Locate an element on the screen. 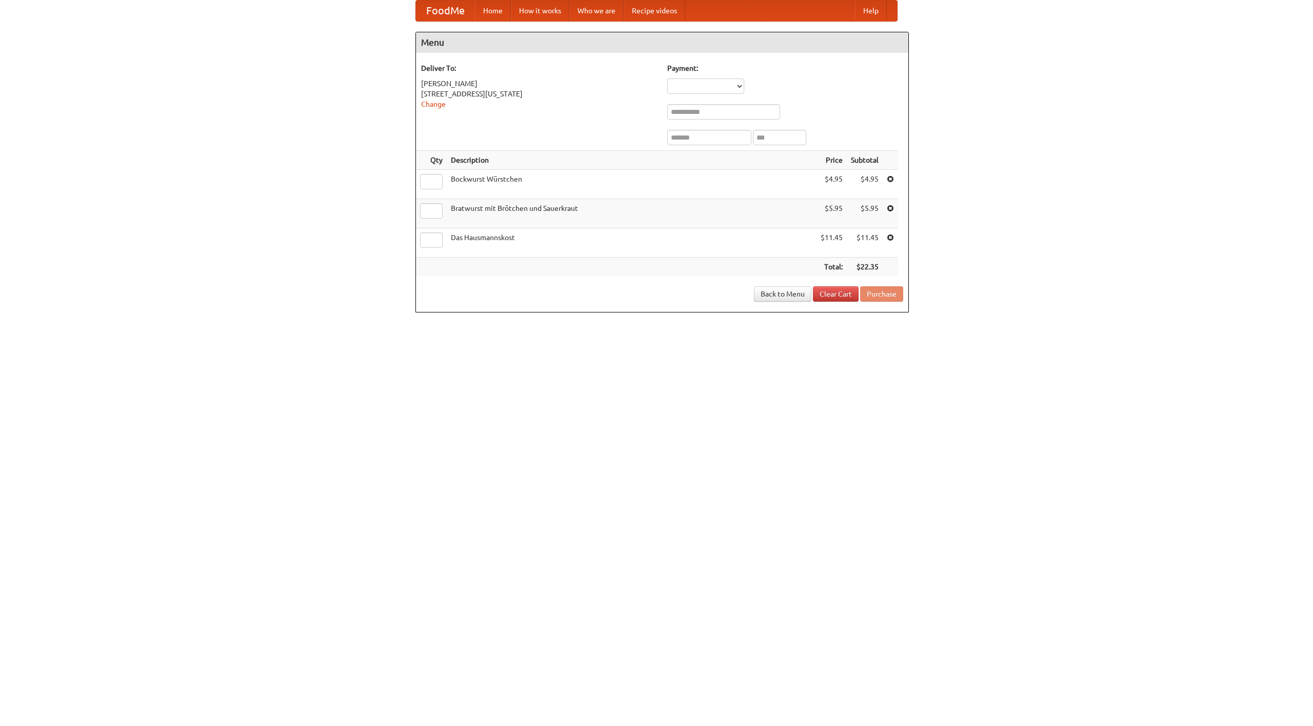  th: Price is located at coordinates (831, 160).